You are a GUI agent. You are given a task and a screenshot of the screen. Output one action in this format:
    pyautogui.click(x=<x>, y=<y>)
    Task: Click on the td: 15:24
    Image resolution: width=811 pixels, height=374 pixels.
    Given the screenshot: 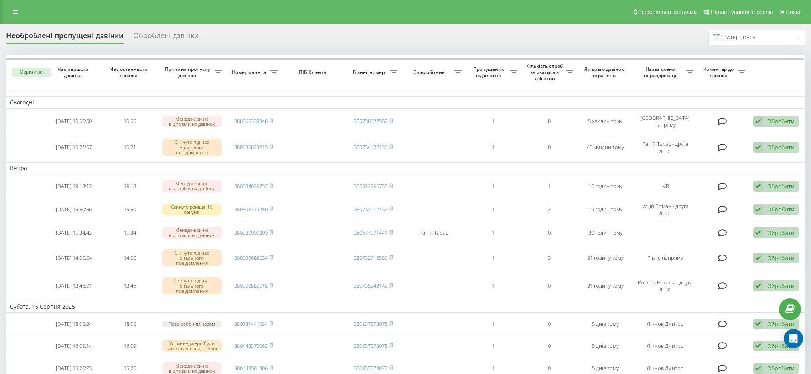 What is the action you would take?
    pyautogui.click(x=130, y=233)
    